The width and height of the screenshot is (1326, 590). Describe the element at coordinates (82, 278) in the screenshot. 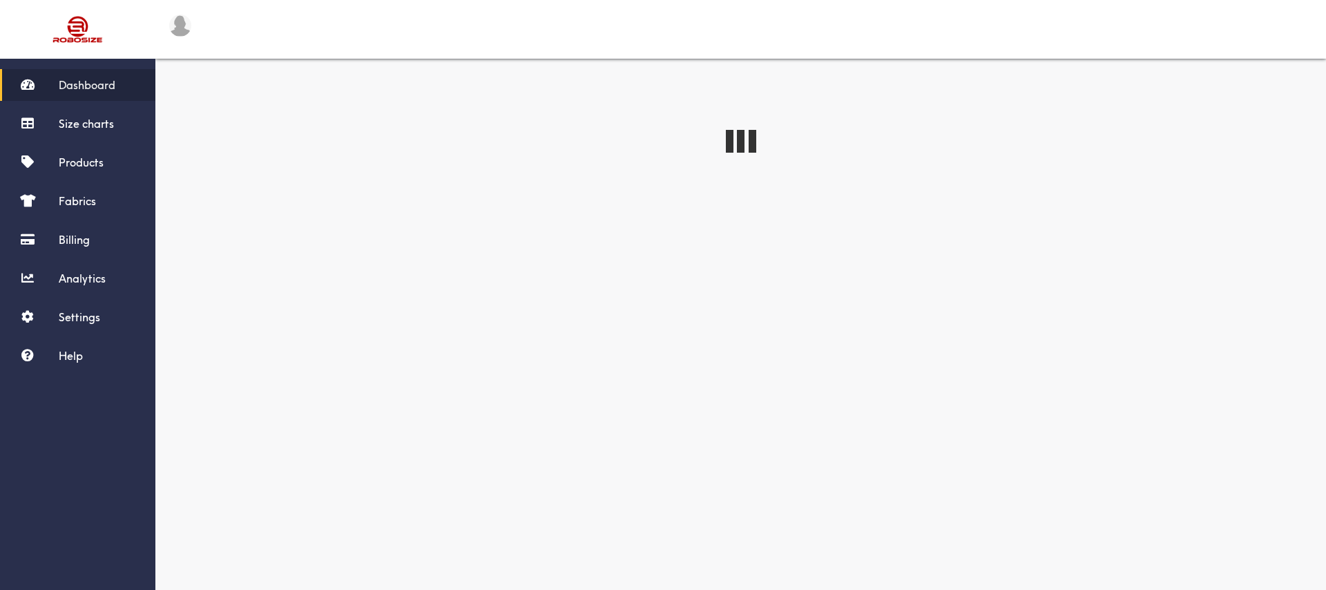

I see `span: Analytics` at that location.